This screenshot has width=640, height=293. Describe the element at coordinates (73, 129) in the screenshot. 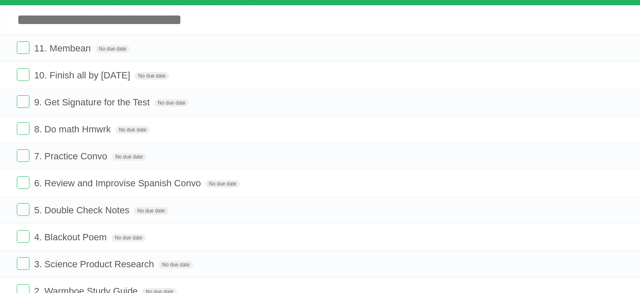

I see `span: 8. Do math Hmwrk` at that location.